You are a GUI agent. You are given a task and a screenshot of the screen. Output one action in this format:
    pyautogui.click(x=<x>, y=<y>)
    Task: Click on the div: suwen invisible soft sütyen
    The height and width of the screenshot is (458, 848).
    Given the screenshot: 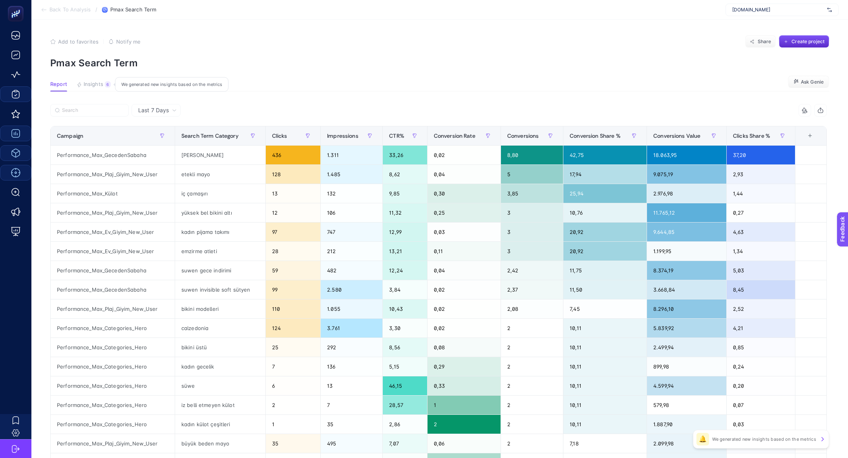 What is the action you would take?
    pyautogui.click(x=220, y=290)
    